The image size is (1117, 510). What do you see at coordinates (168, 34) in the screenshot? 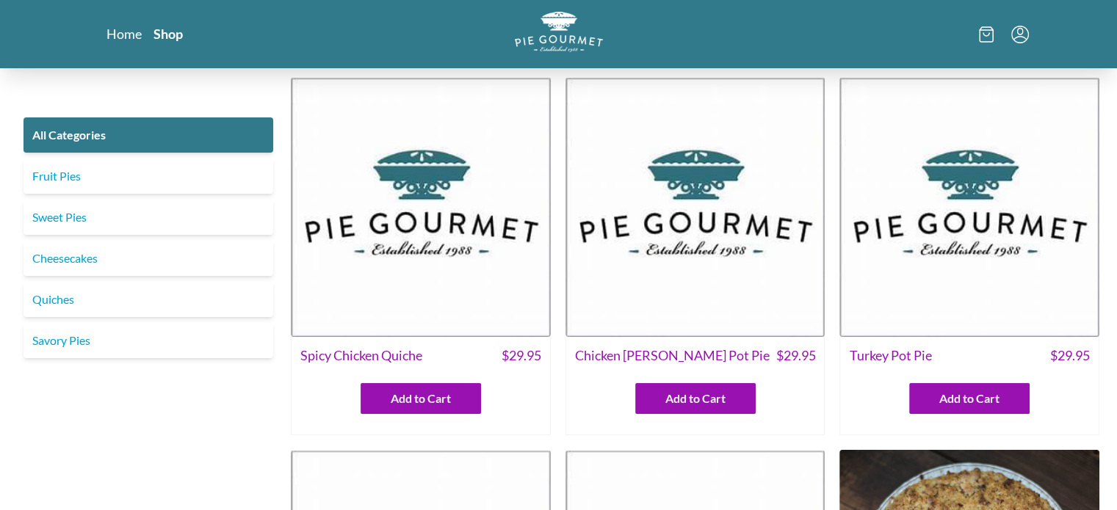
I see `a: Shop` at bounding box center [168, 34].